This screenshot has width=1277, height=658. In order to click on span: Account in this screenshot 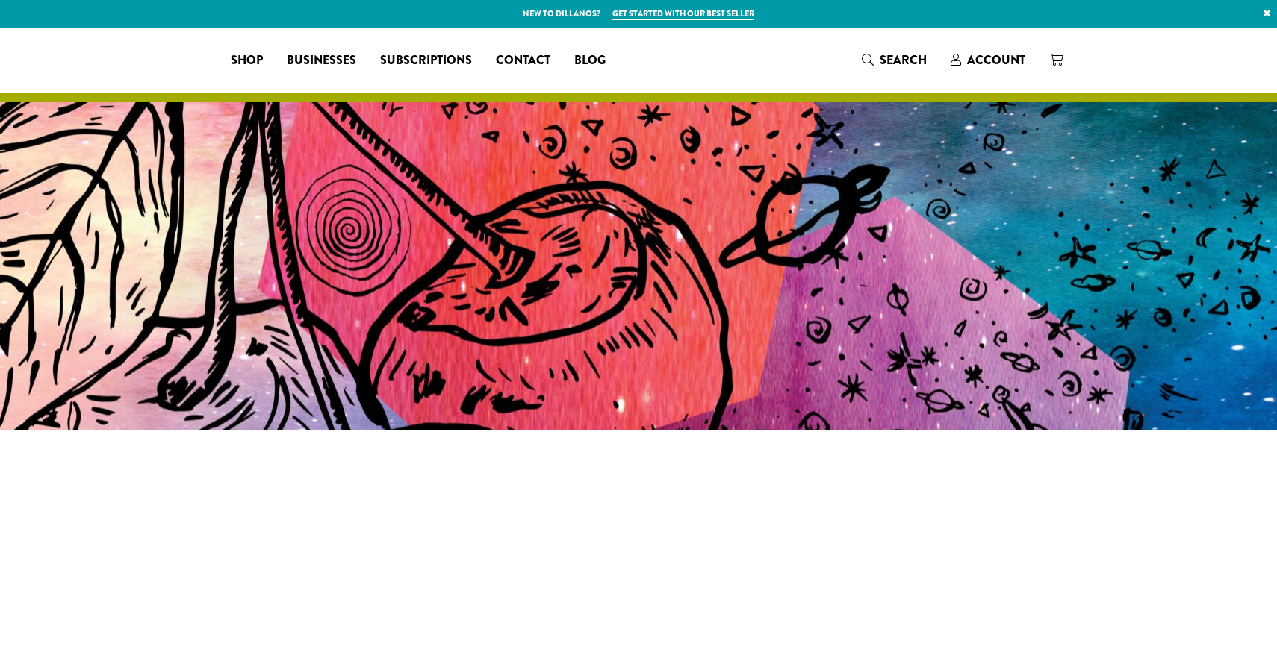, I will do `click(996, 60)`.